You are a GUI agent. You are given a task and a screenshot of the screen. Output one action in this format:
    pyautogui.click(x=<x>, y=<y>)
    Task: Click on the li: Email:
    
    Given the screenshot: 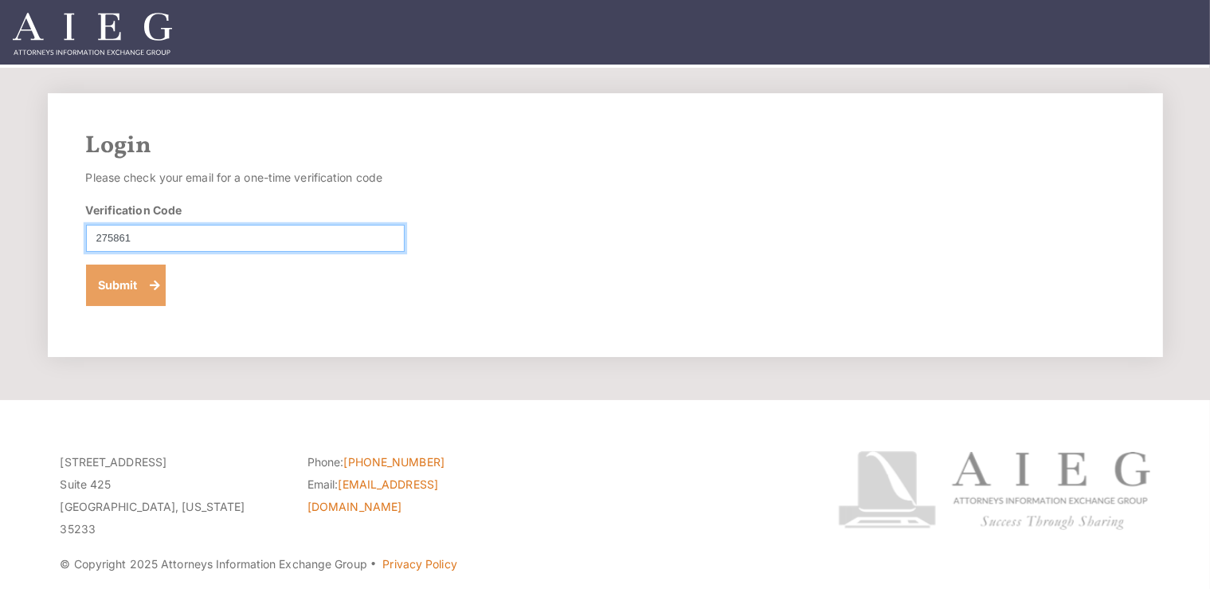 What is the action you would take?
    pyautogui.click(x=419, y=495)
    